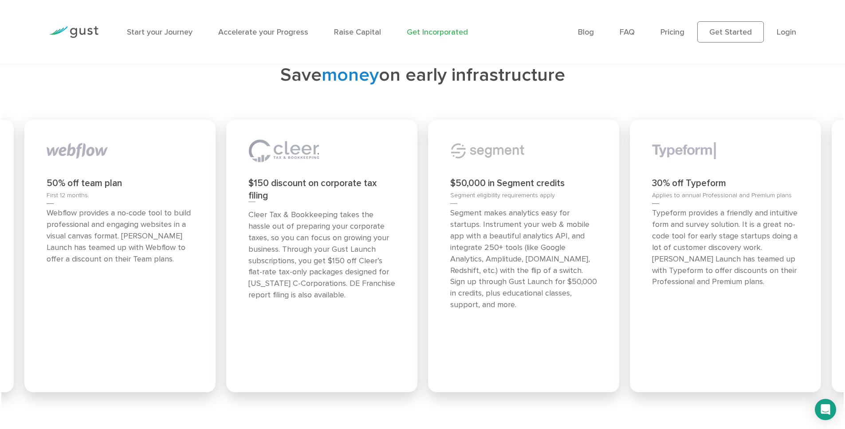 This screenshot has width=845, height=429. Describe the element at coordinates (357, 32) in the screenshot. I see `a: Raise Capital` at that location.